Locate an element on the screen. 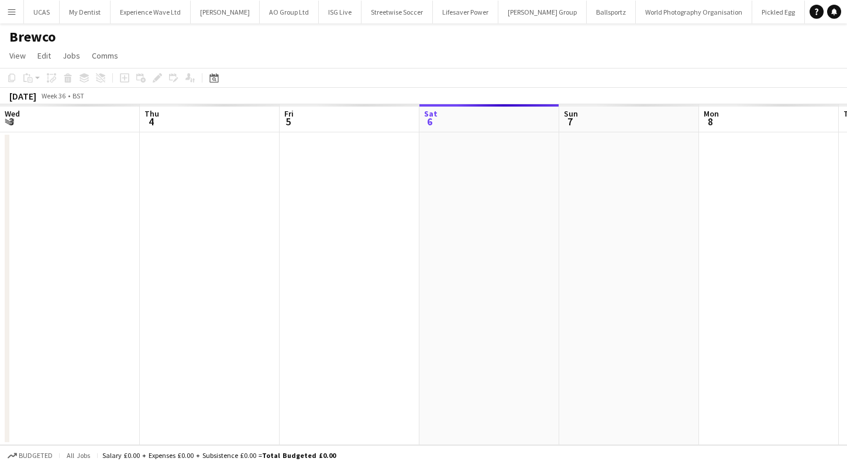  div: BST is located at coordinates (78, 95).